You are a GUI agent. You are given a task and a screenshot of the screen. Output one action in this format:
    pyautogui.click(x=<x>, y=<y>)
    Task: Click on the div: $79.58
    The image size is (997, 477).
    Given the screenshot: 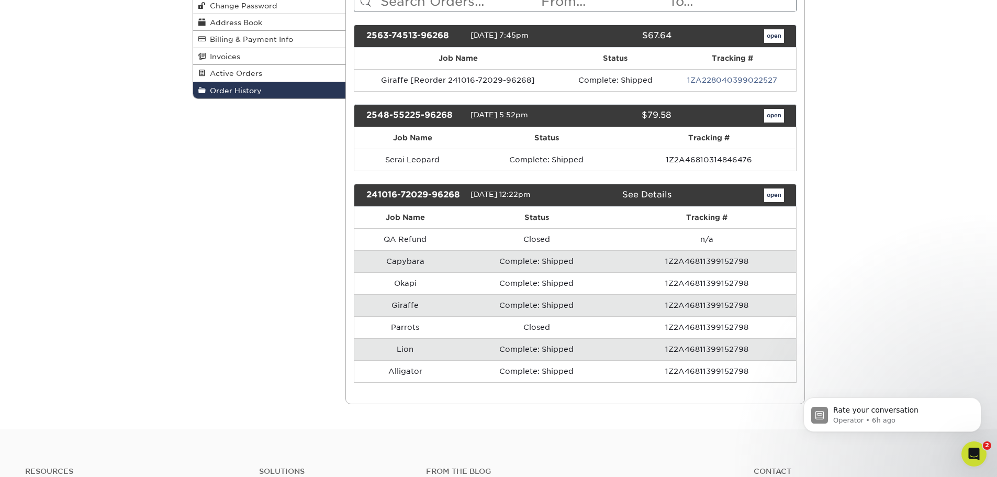 What is the action you would take?
    pyautogui.click(x=624, y=116)
    